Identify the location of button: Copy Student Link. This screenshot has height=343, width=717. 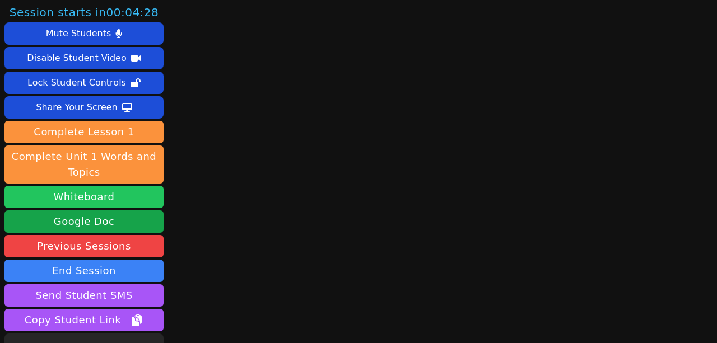
(84, 320).